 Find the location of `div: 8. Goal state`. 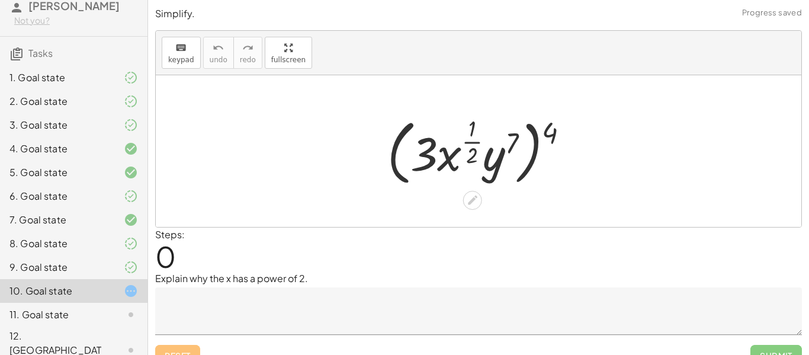

div: 8. Goal state is located at coordinates (57, 243).